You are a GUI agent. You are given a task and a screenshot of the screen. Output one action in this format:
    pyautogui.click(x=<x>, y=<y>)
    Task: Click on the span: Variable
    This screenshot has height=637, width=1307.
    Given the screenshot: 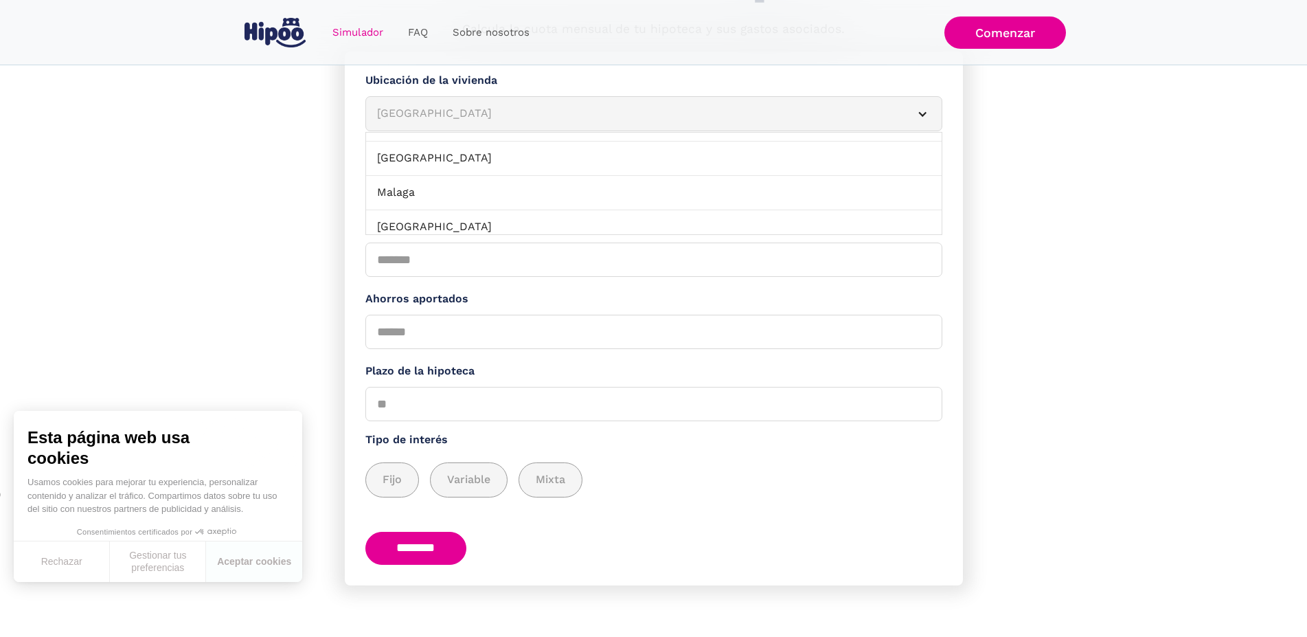 What is the action you would take?
    pyautogui.click(x=469, y=480)
    